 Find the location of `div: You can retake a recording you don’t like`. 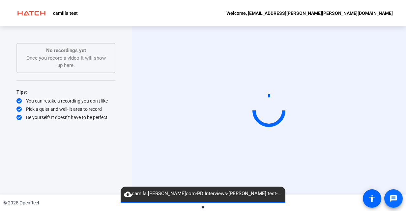

div: You can retake a recording you don’t like is located at coordinates (66, 101).